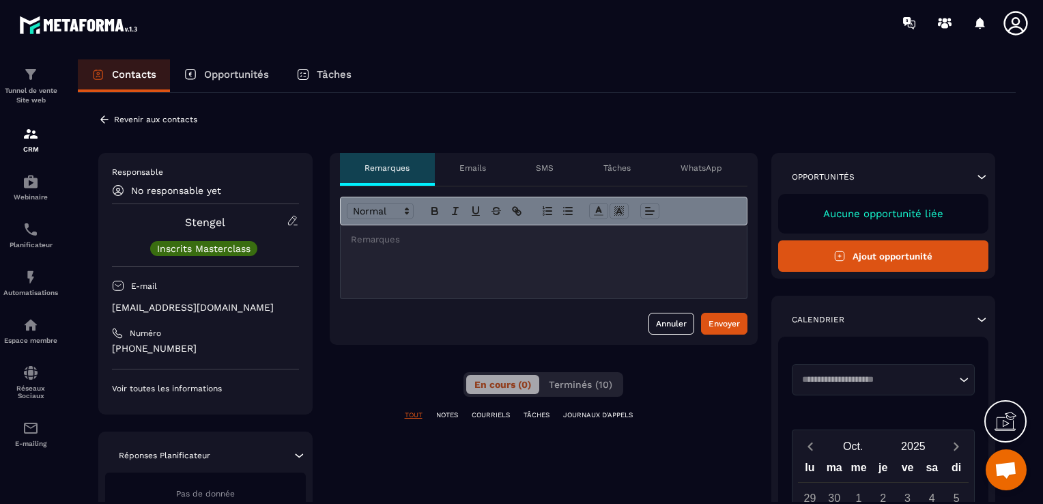  What do you see at coordinates (810, 470) in the screenshot?
I see `div: lu` at bounding box center [810, 470].